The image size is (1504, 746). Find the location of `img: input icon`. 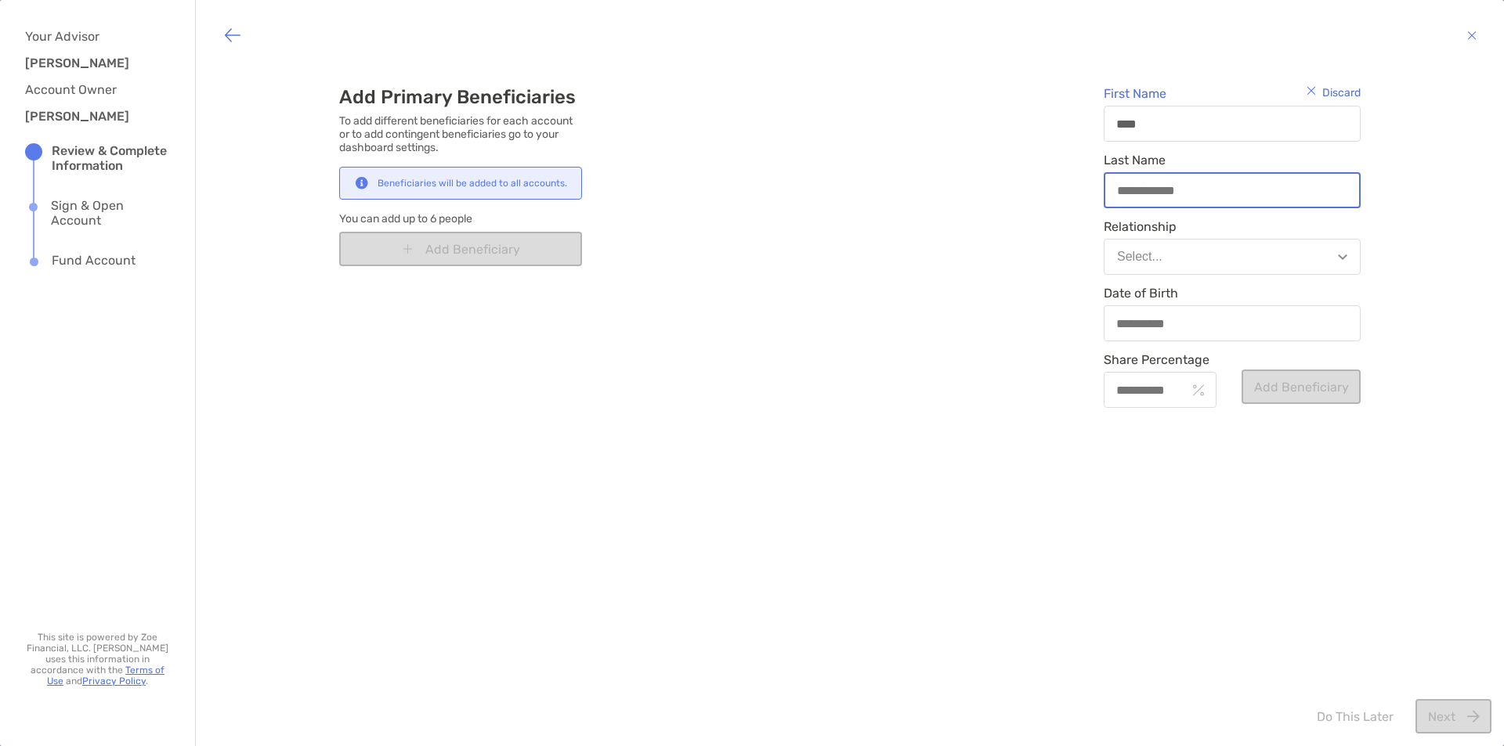

img: input icon is located at coordinates (1198, 390).